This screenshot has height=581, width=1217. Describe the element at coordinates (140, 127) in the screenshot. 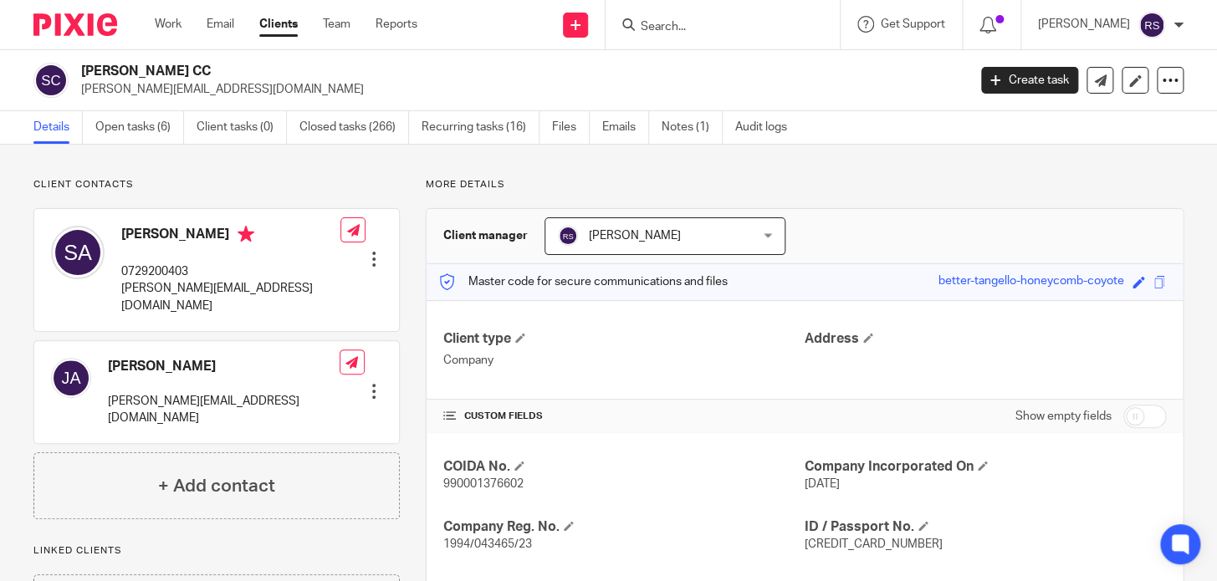

I see `a: Open tasks (6)` at that location.